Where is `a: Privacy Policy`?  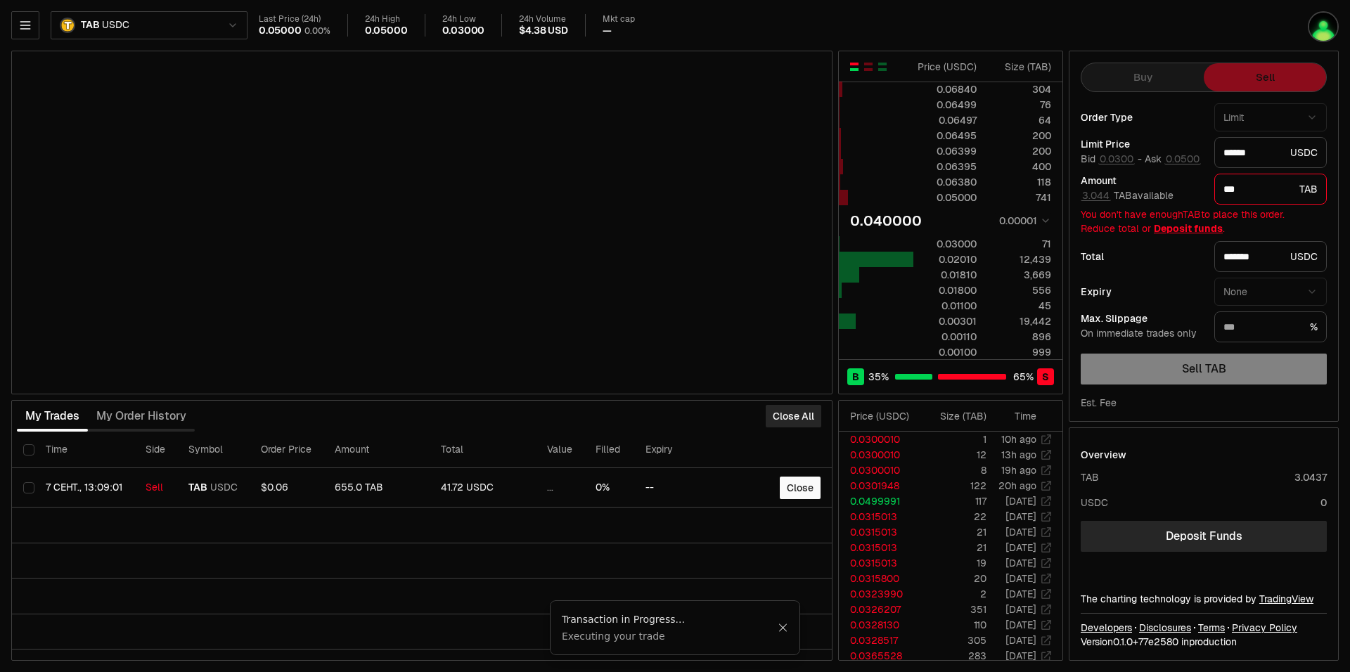 a: Privacy Policy is located at coordinates (1264, 628).